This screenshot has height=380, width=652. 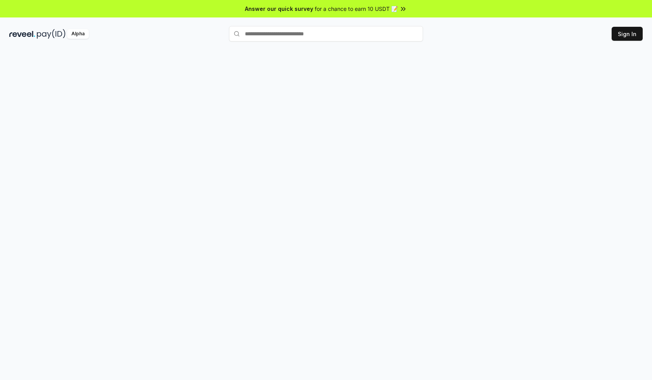 What do you see at coordinates (627, 34) in the screenshot?
I see `button: Sign In` at bounding box center [627, 34].